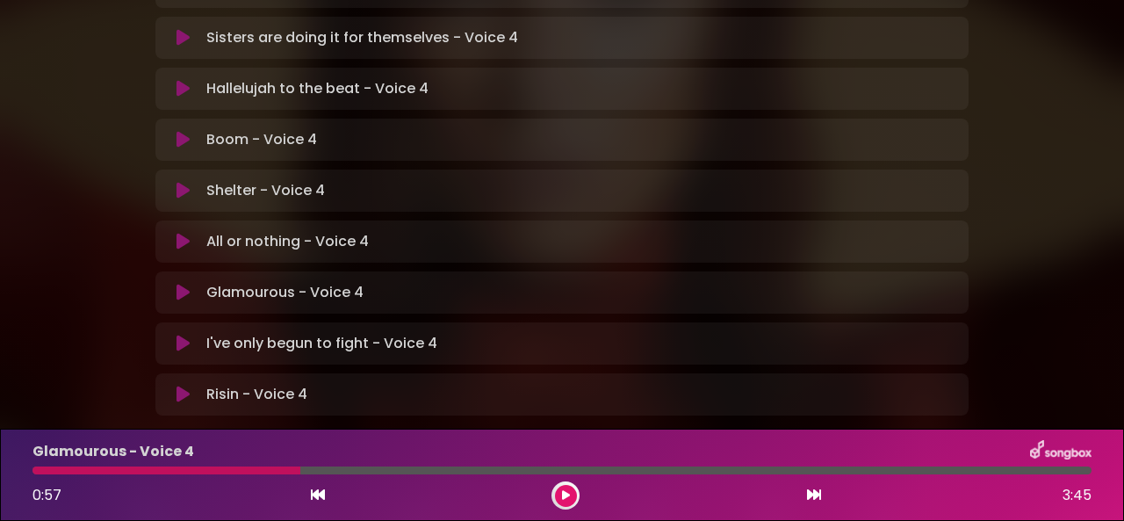 The height and width of the screenshot is (521, 1124). I want to click on p: Boom - Voice 4, so click(262, 140).